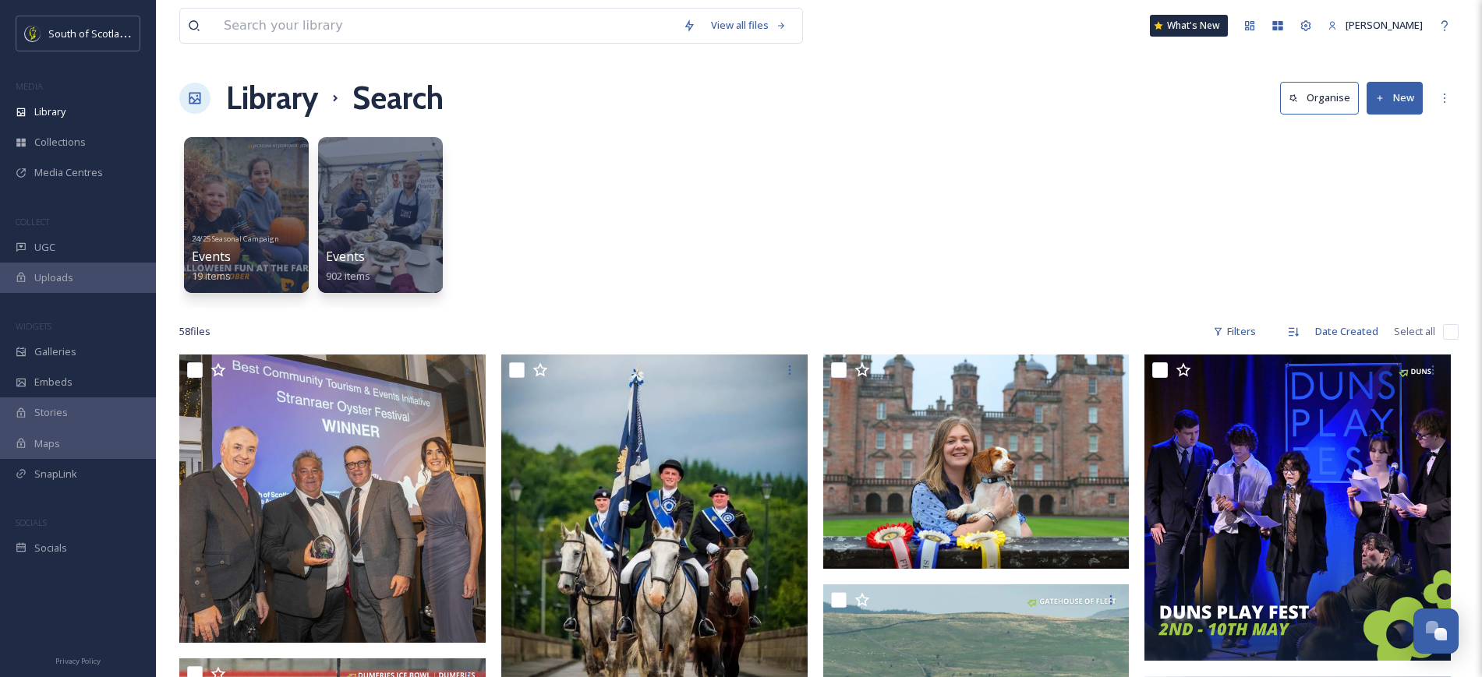 The image size is (1482, 677). What do you see at coordinates (31, 522) in the screenshot?
I see `span: SOCIALS` at bounding box center [31, 522].